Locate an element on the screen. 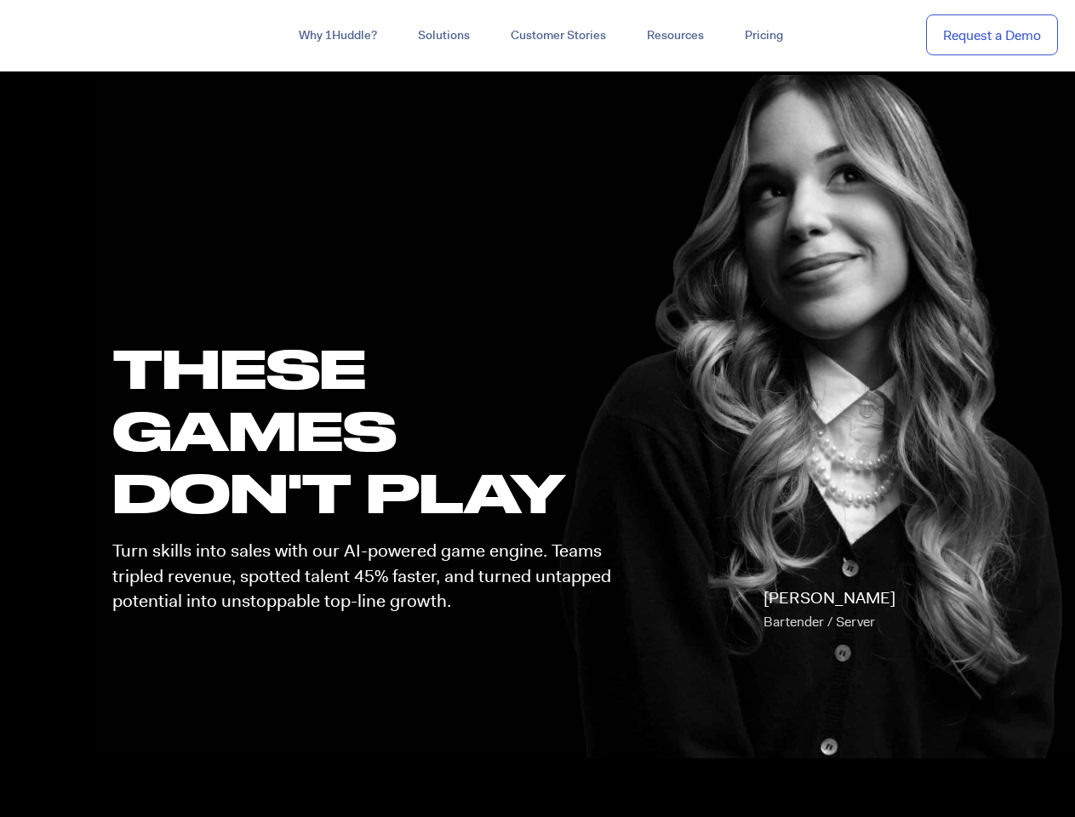  span: Bartender / Server is located at coordinates (819, 621).